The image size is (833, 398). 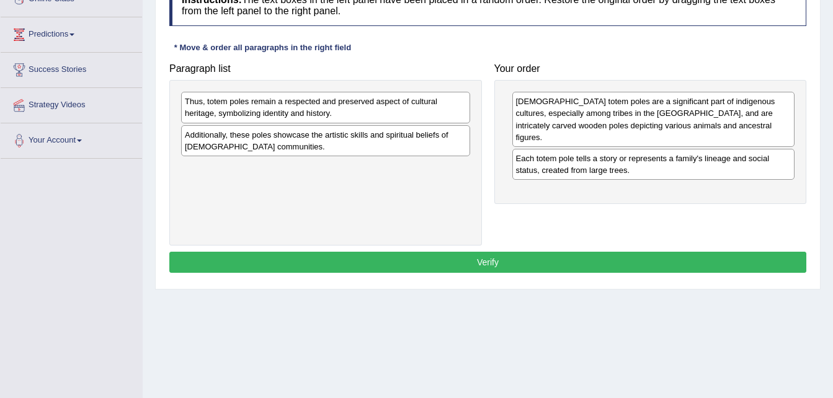 I want to click on a: Strategy Videos, so click(x=71, y=104).